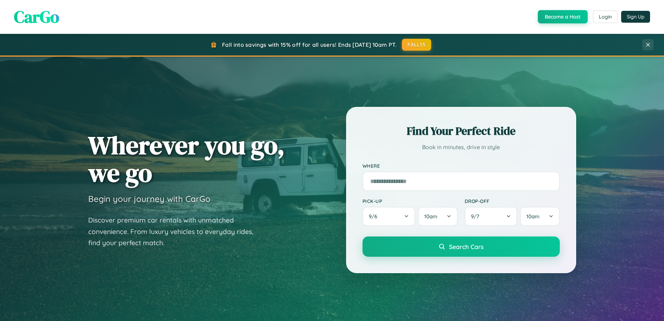 The image size is (664, 321). I want to click on button: Search Cars, so click(461, 246).